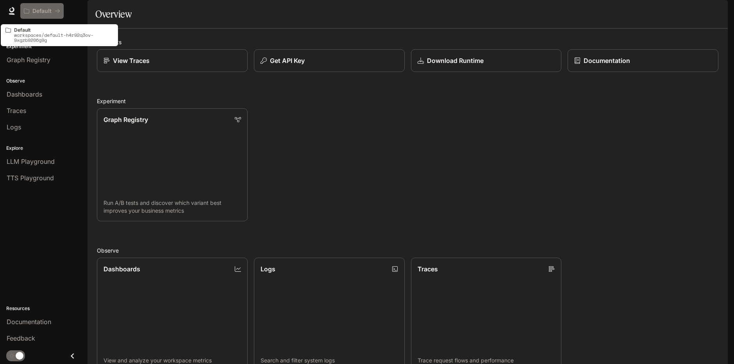  Describe the element at coordinates (172, 207) in the screenshot. I see `p: Run A/B tests and discover which variant best improves your business metrics` at that location.